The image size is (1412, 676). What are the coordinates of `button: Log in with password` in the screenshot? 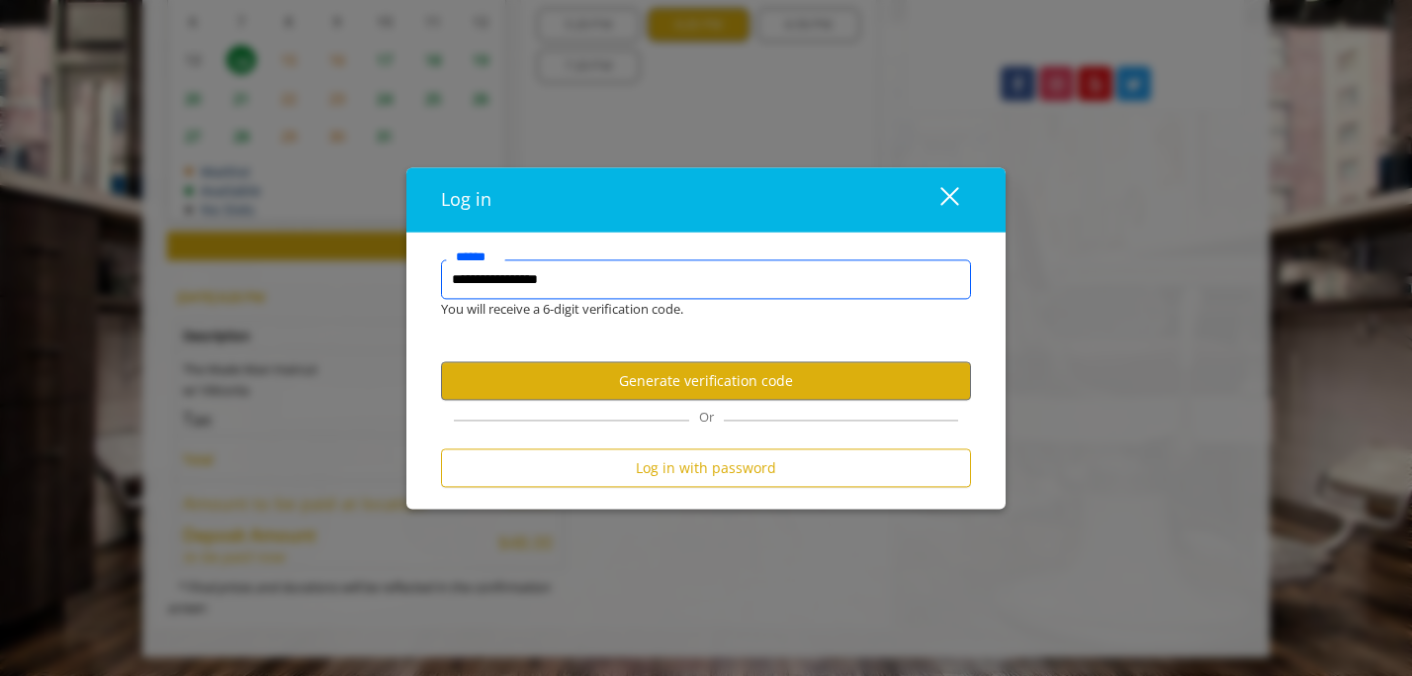 It's located at (706, 468).